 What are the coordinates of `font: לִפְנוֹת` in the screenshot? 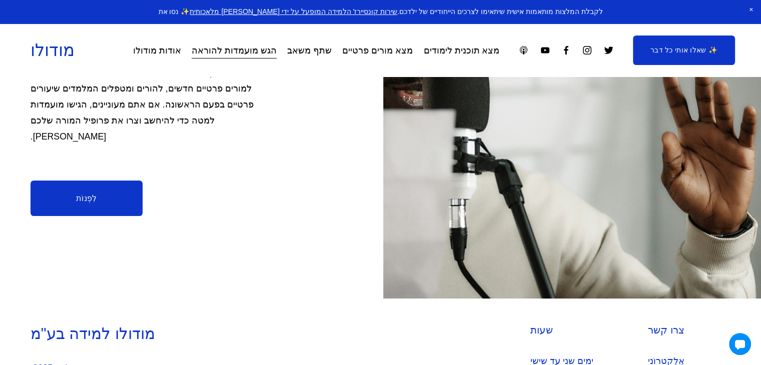 It's located at (87, 198).